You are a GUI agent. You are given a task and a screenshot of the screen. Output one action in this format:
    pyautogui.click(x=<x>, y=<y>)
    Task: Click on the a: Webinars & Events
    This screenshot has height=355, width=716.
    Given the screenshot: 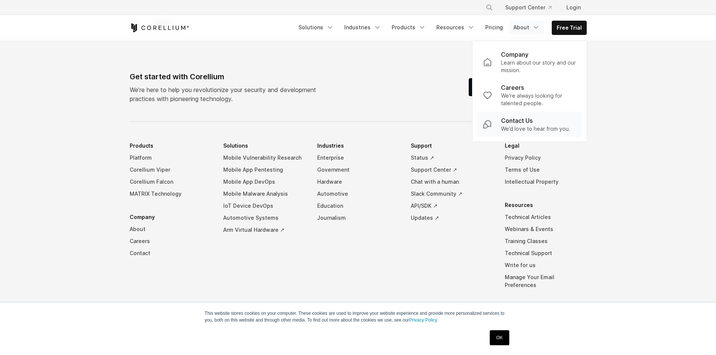 What is the action you would take?
    pyautogui.click(x=545, y=229)
    